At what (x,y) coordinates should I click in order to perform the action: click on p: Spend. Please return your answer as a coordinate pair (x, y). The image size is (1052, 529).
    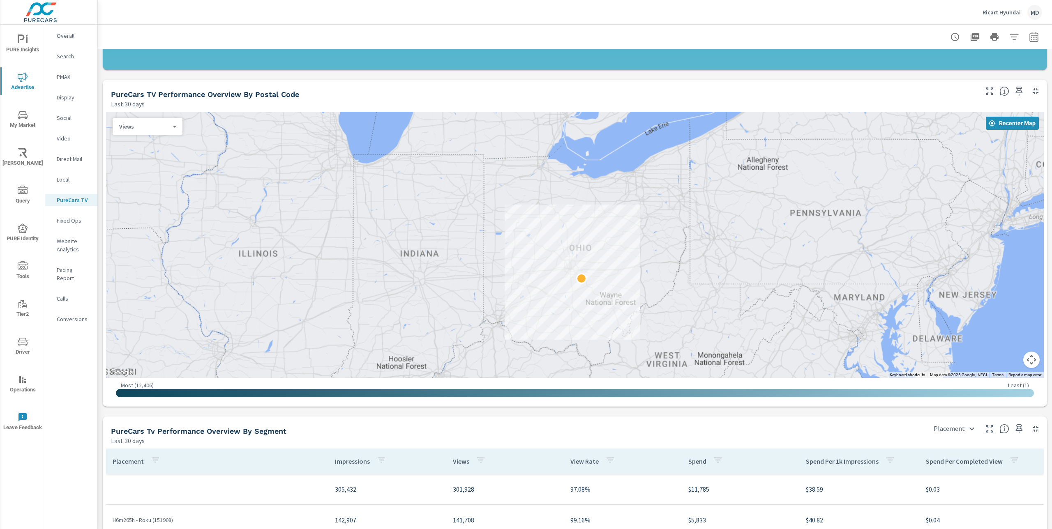
    Looking at the image, I should click on (697, 461).